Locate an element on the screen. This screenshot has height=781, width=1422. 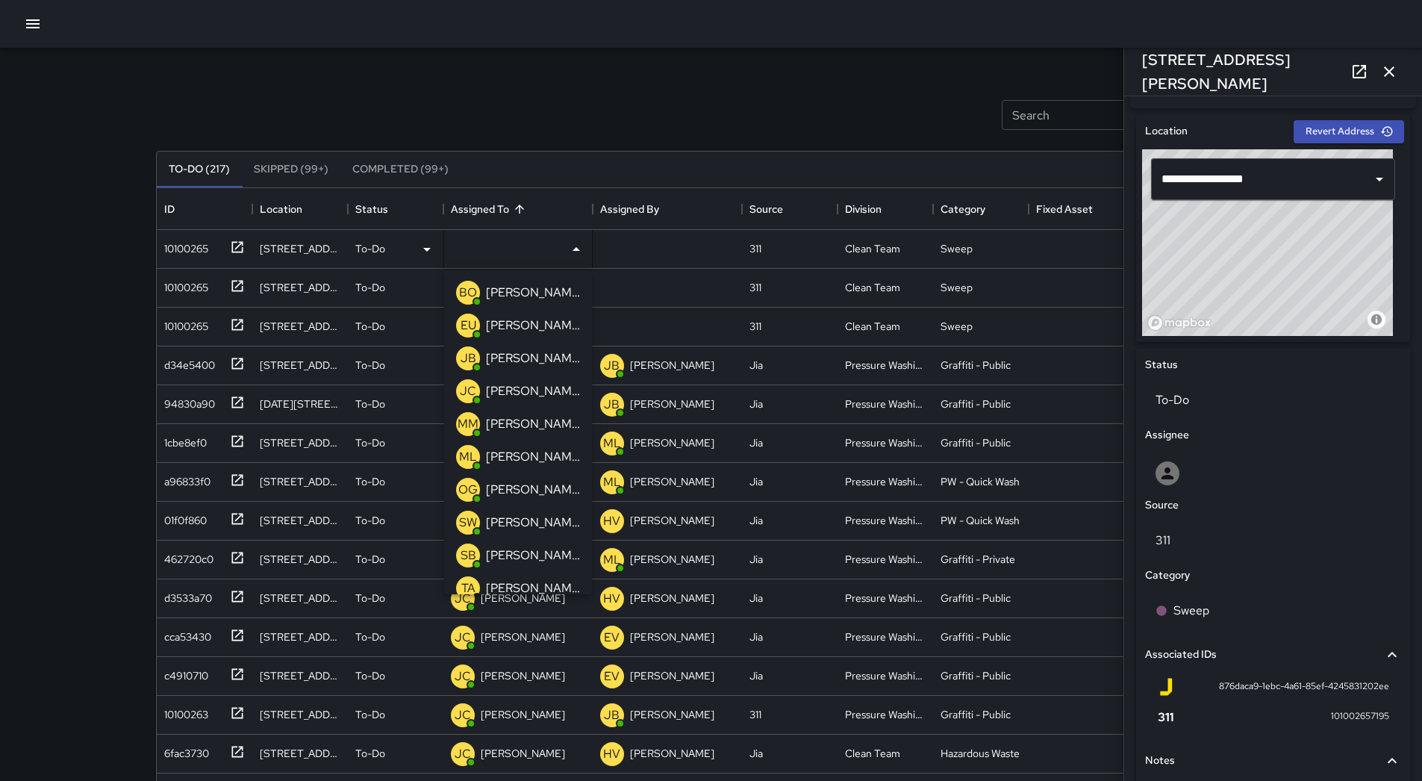
p: EV is located at coordinates (611, 676).